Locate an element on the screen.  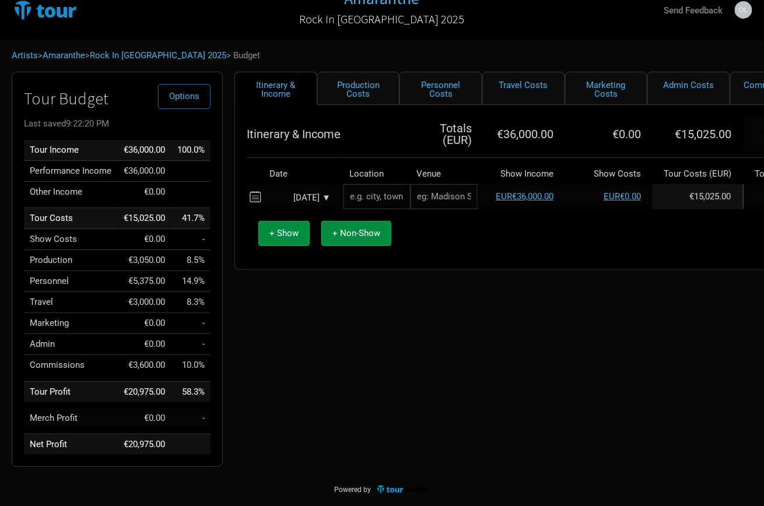
td: Performance Income as % of Tour Income is located at coordinates (191, 171).